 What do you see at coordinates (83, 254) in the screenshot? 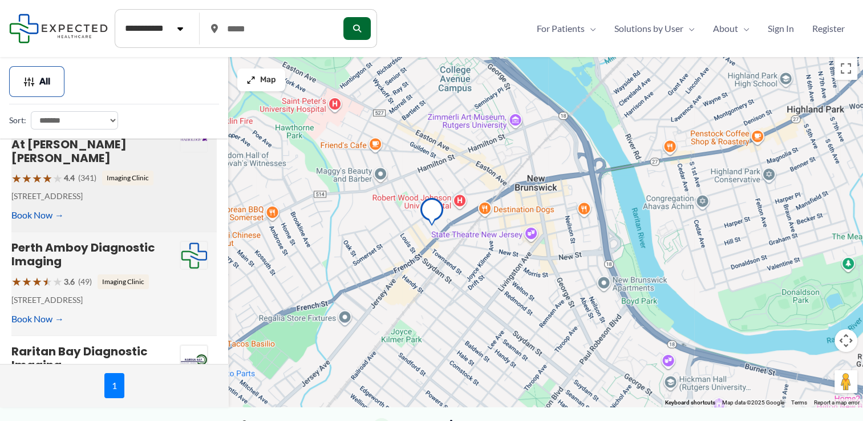
I see `a: Perth Amboy Diagnostic Imaging` at bounding box center [83, 254].